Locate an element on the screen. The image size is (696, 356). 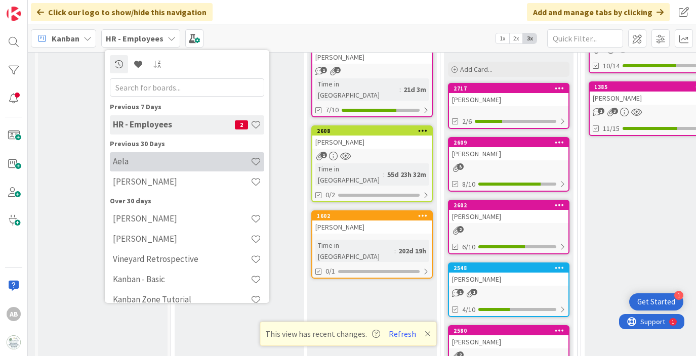
input: Search for boards... is located at coordinates (187, 88).